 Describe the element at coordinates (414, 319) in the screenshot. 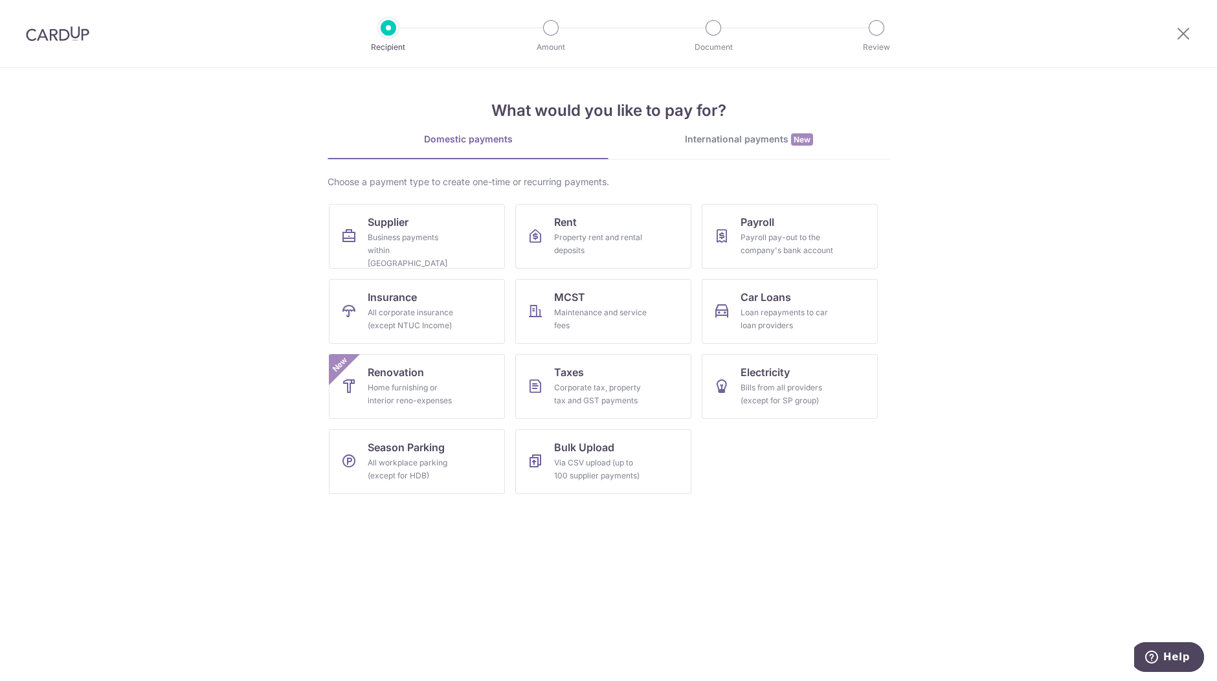

I see `div: All corporate insurance (except NTUC Income)` at that location.